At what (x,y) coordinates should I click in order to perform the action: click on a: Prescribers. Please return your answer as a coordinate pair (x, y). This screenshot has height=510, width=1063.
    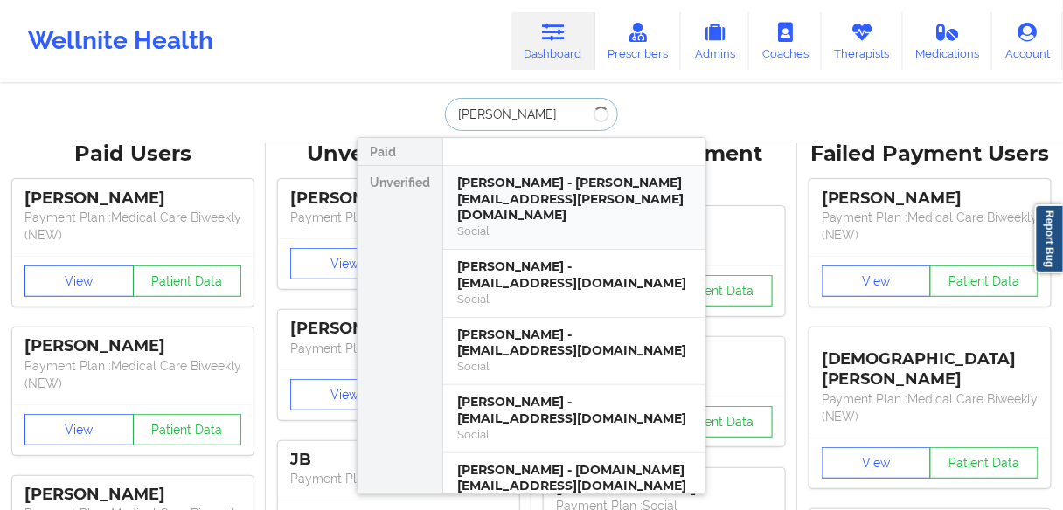
    Looking at the image, I should click on (638, 41).